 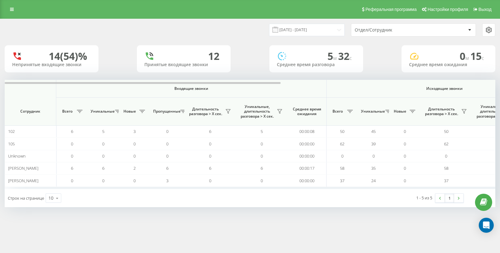 I want to click on span: Сотрудник, so click(x=30, y=112).